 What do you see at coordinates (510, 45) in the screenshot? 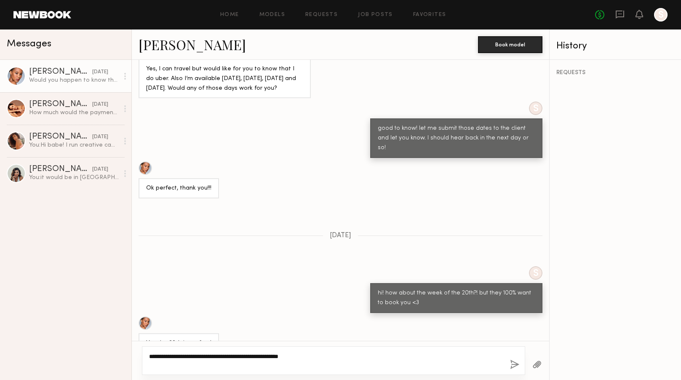
I see `button: Book model` at bounding box center [510, 45].